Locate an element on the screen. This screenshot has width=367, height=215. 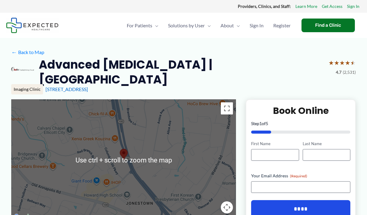
label: First Name is located at coordinates (275, 143).